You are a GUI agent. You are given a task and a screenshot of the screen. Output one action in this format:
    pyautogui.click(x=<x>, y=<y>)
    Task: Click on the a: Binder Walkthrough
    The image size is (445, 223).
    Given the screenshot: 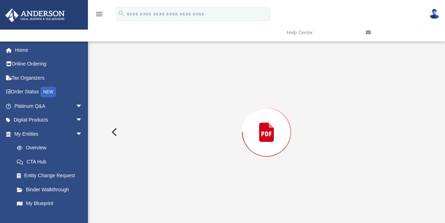 What is the action you would take?
    pyautogui.click(x=51, y=189)
    